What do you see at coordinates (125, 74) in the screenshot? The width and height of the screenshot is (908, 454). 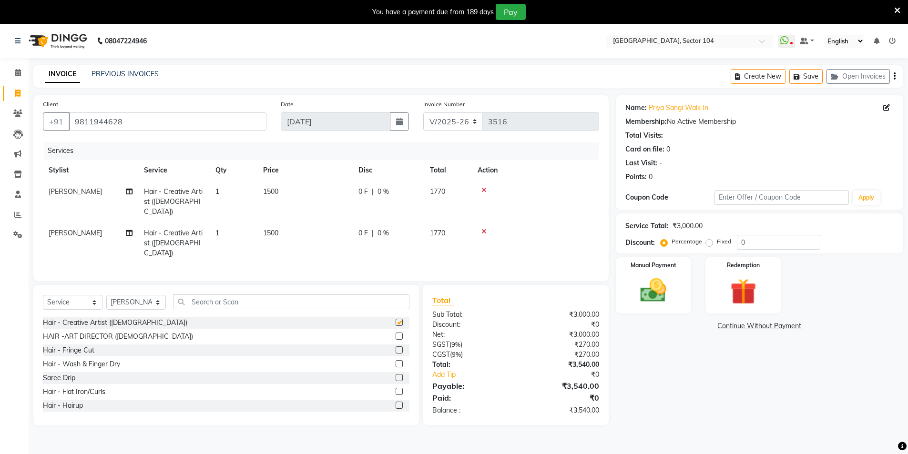 I see `a: PREVIOUS INVOICES` at bounding box center [125, 74].